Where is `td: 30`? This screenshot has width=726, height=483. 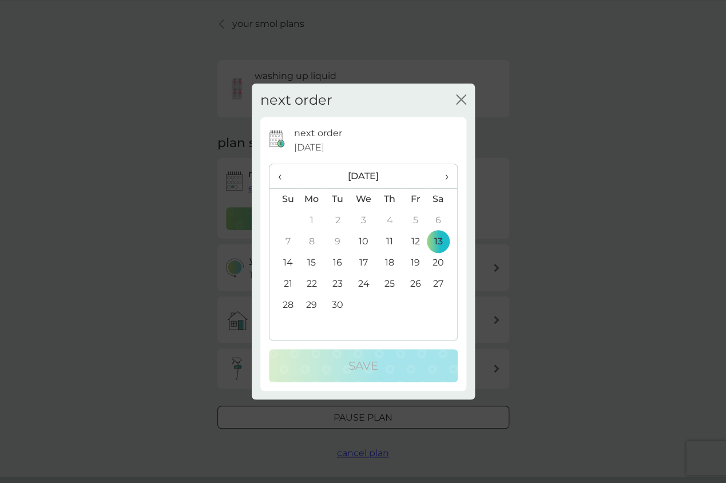 td: 30 is located at coordinates (337, 305).